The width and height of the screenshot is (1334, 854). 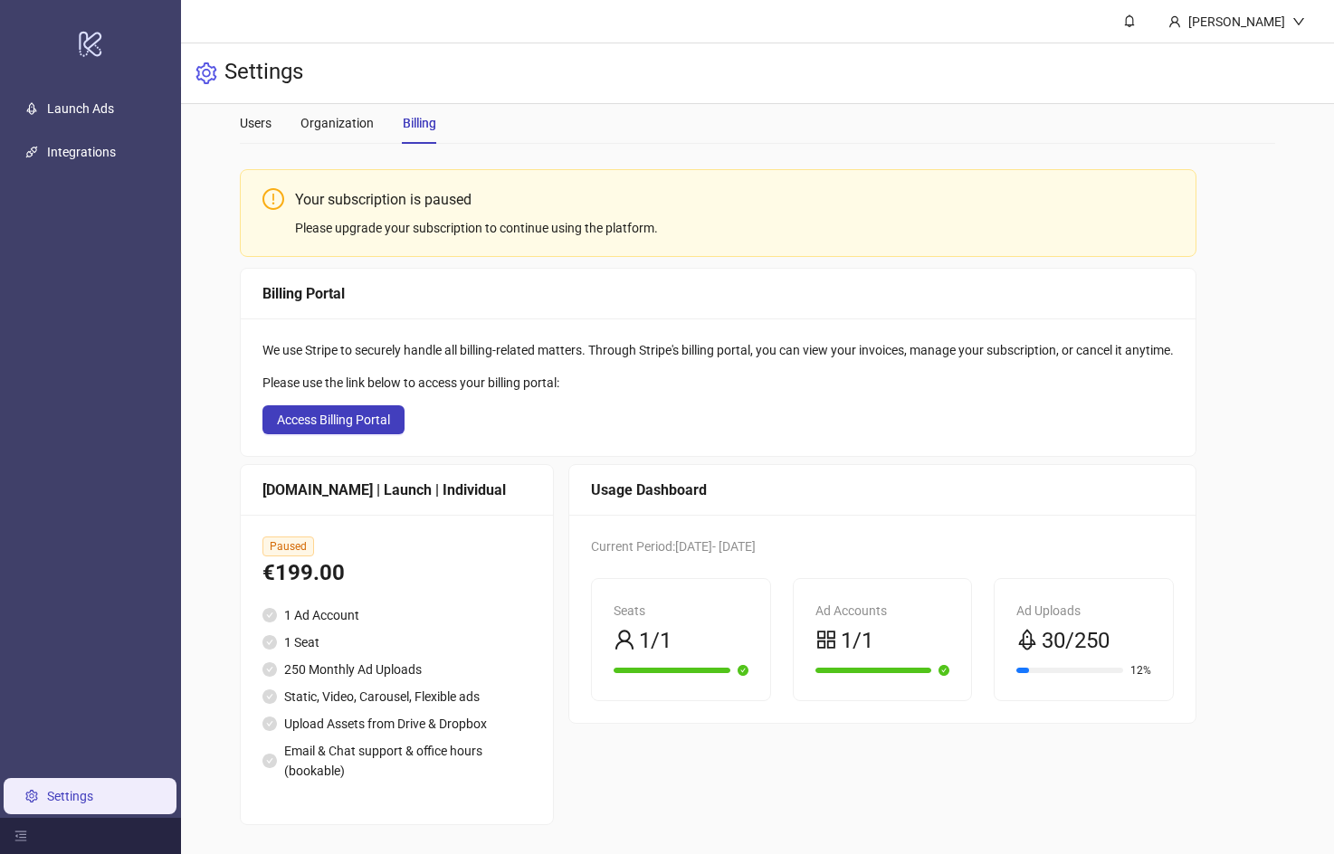 What do you see at coordinates (1299, 22) in the screenshot?
I see `span: down` at bounding box center [1299, 22].